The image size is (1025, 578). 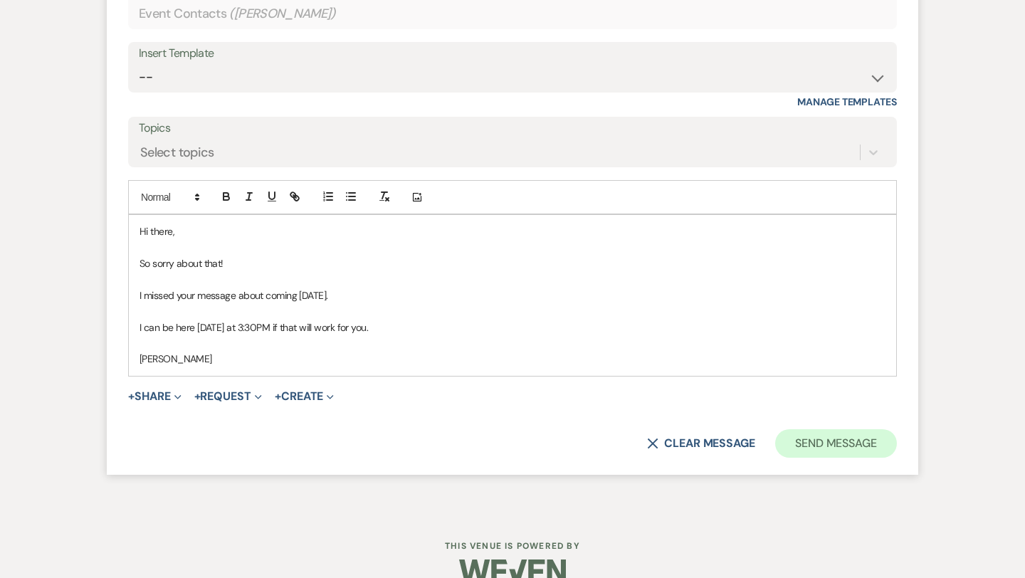 What do you see at coordinates (513, 263) in the screenshot?
I see `p: So sorry about that!` at bounding box center [513, 263].